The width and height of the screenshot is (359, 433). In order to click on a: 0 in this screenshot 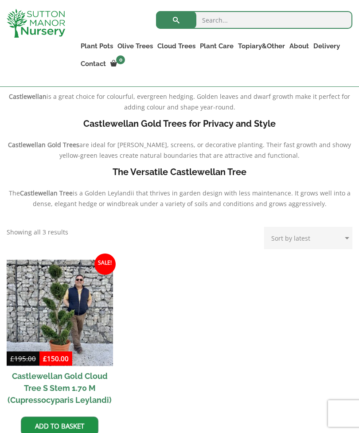, I will do `click(118, 64)`.